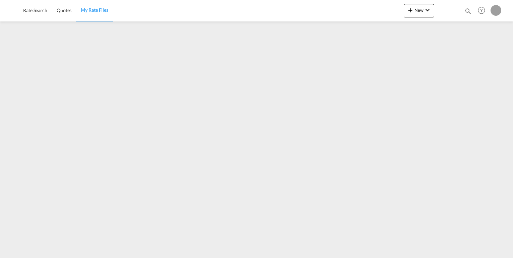 The image size is (513, 258). I want to click on span: Rate Search, so click(35, 10).